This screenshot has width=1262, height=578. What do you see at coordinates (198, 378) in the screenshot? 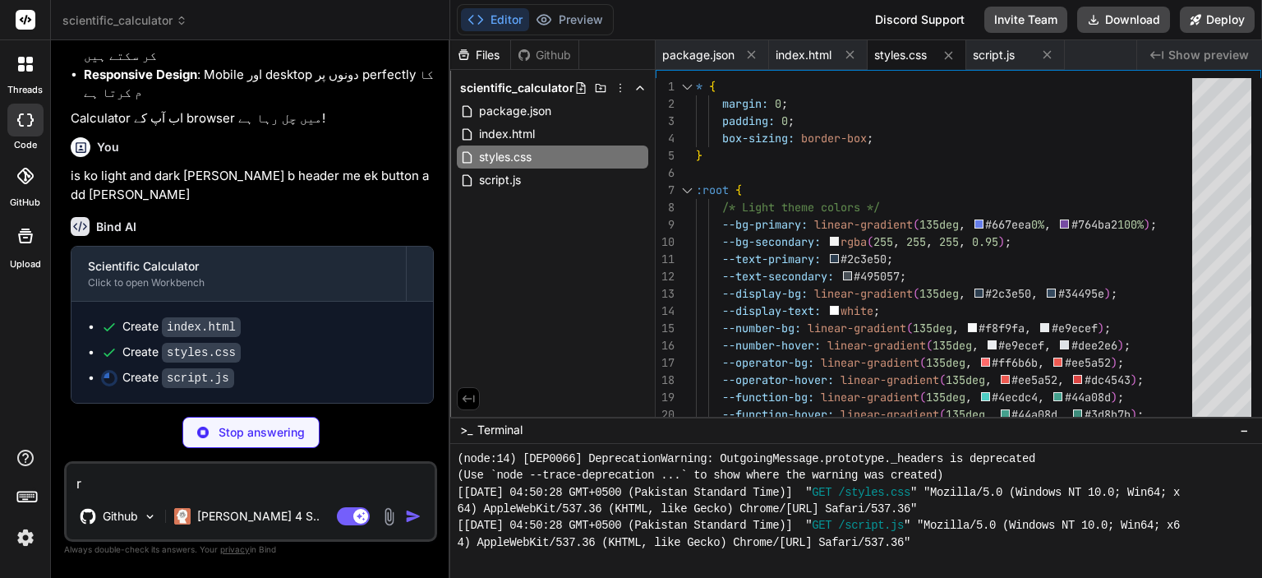
I see `code: script.js` at bounding box center [198, 378].